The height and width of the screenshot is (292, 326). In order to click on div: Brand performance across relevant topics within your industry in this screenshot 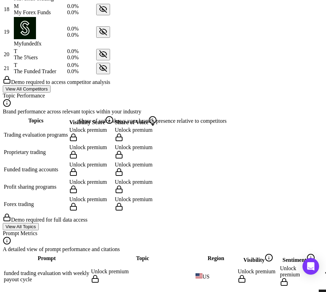, I will do `click(163, 112)`.